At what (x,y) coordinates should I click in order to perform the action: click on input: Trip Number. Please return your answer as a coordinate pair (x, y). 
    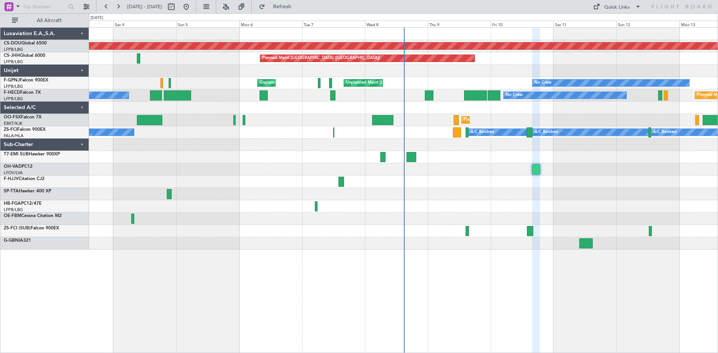
    Looking at the image, I should click on (44, 7).